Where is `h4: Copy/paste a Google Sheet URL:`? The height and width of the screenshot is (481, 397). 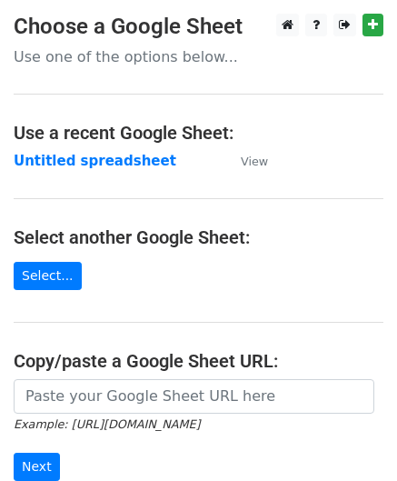
h4: Copy/paste a Google Sheet URL: is located at coordinates (198, 361).